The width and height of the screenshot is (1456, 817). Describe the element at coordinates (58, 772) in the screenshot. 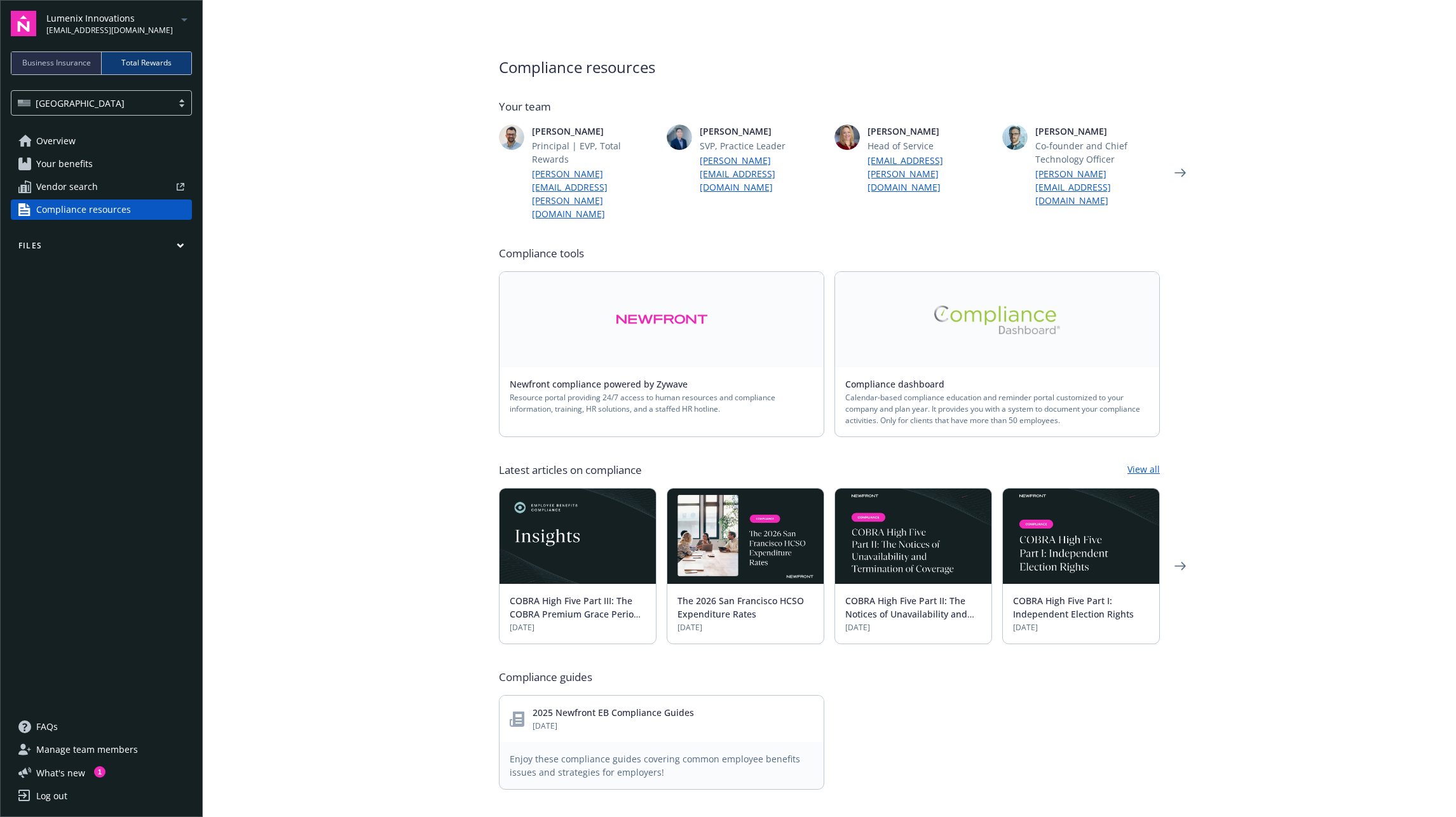

I see `button: What's new1` at that location.